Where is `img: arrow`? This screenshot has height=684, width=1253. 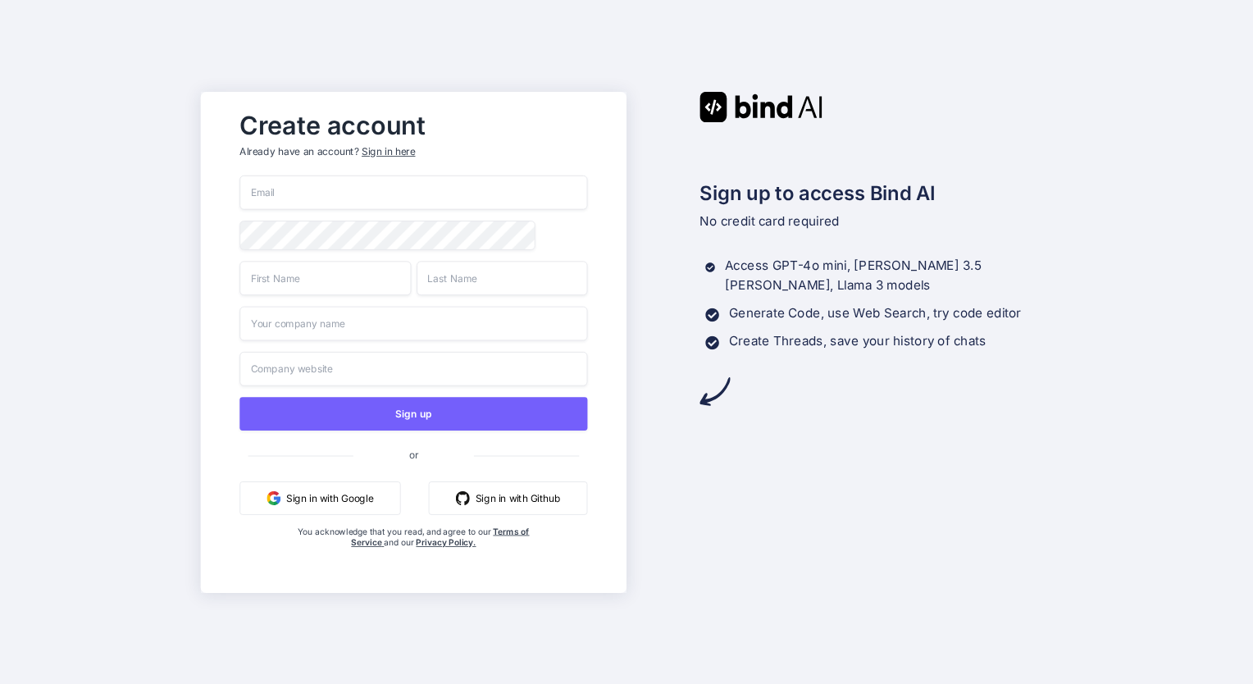
img: arrow is located at coordinates (714, 390).